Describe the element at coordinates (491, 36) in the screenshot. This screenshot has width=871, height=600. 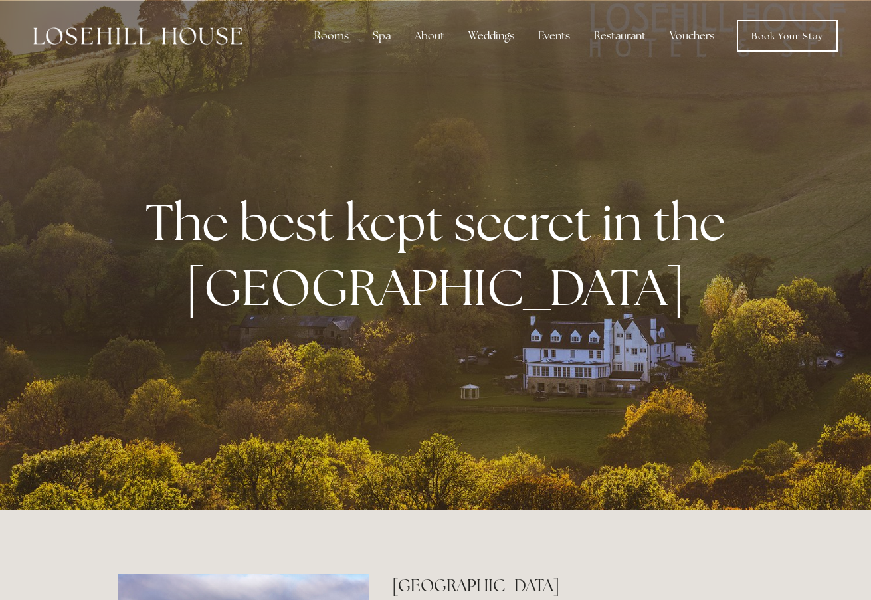
I see `div: Weddings` at that location.